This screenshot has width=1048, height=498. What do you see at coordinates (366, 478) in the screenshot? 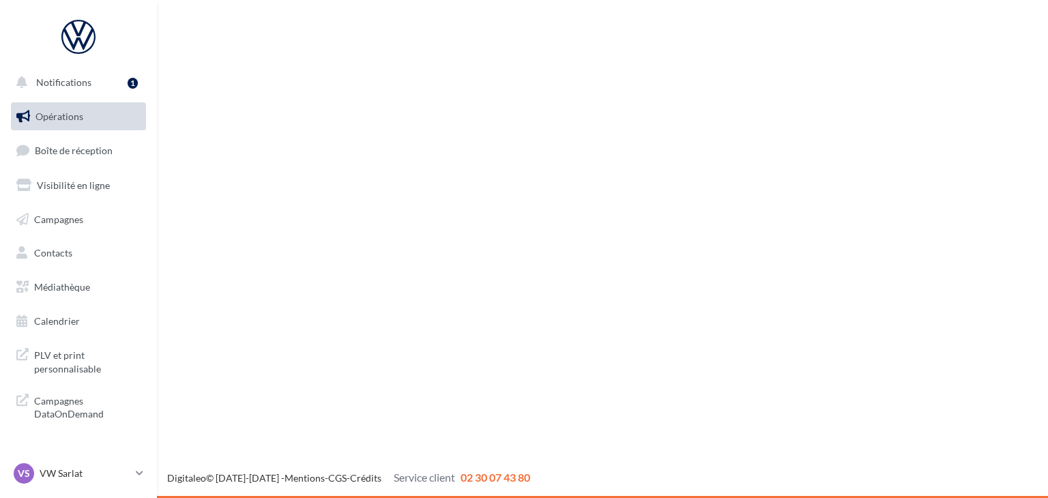
I see `a: Crédits` at bounding box center [366, 478].